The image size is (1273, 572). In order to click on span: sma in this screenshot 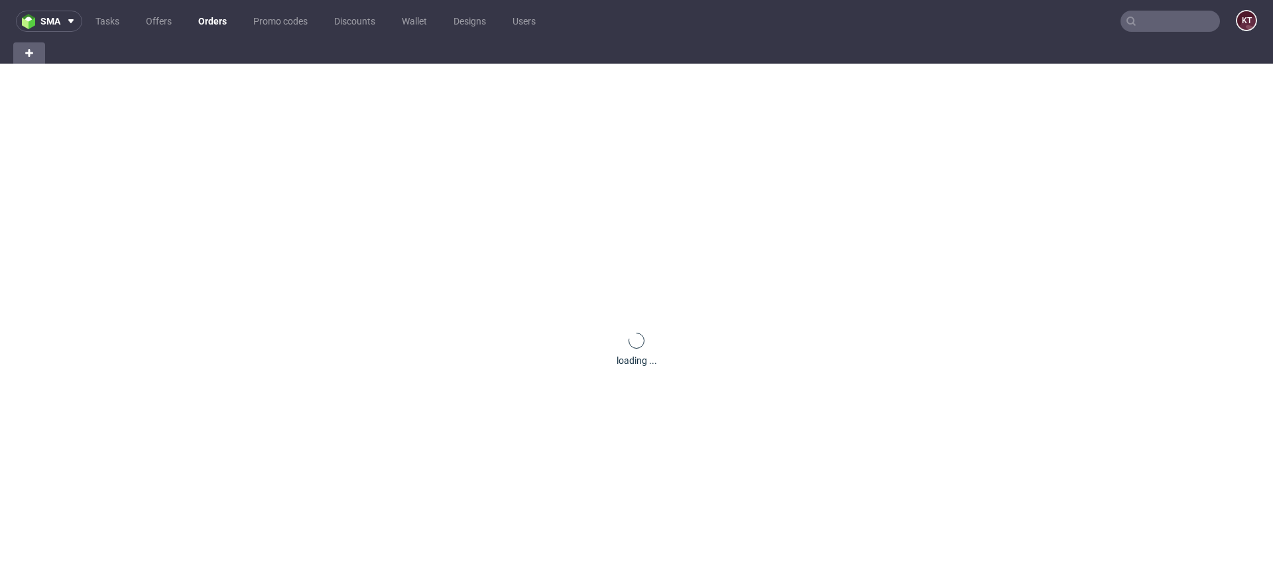, I will do `click(50, 21)`.